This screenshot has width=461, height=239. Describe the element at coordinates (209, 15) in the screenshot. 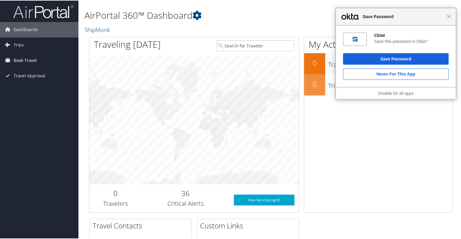

I see `h1: AirPortal 360™ Dashboard` at that location.